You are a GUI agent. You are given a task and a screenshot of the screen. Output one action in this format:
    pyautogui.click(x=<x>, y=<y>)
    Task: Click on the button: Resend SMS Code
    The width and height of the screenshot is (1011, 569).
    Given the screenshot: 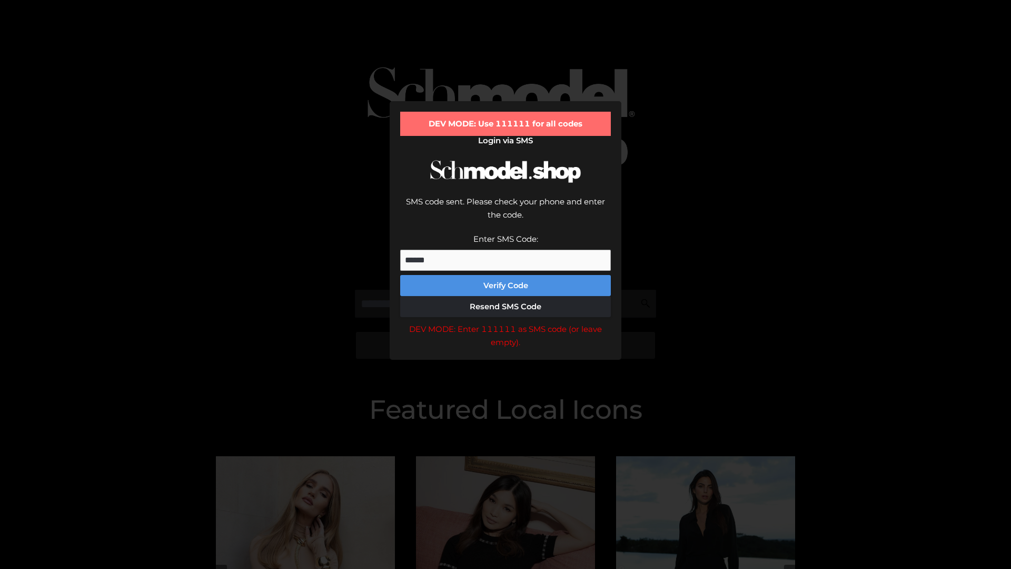 What is the action you would take?
    pyautogui.click(x=505, y=306)
    